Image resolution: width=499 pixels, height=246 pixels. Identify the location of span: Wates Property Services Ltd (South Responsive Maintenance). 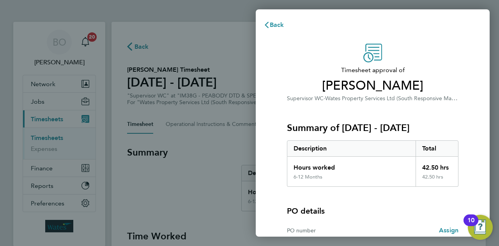
(401, 98).